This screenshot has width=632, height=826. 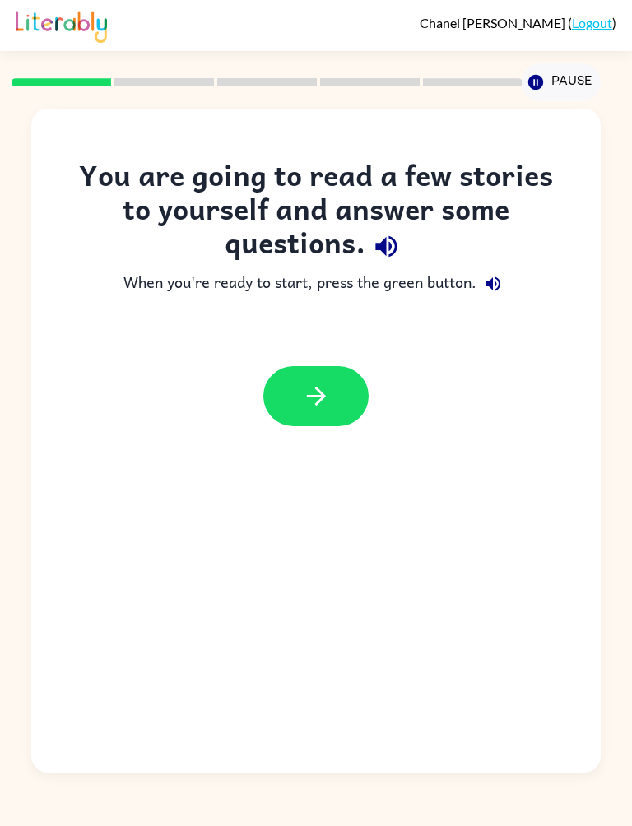 I want to click on button: Pause, so click(x=560, y=82).